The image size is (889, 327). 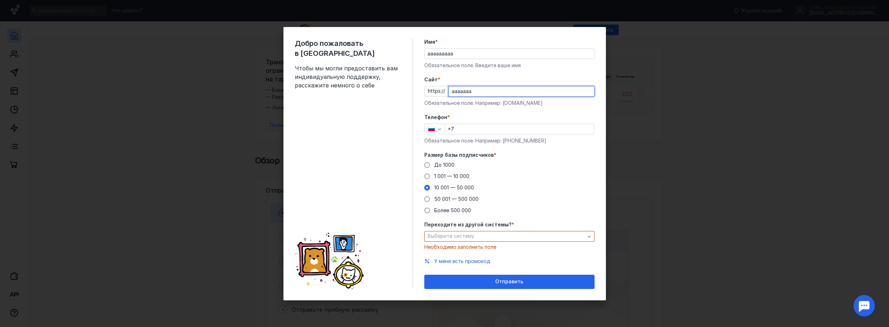 What do you see at coordinates (444, 164) in the screenshot?
I see `span: До 1000` at bounding box center [444, 164].